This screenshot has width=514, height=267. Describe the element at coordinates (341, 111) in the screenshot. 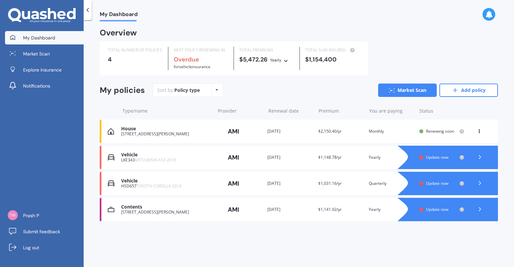

I see `div: Premium` at that location.